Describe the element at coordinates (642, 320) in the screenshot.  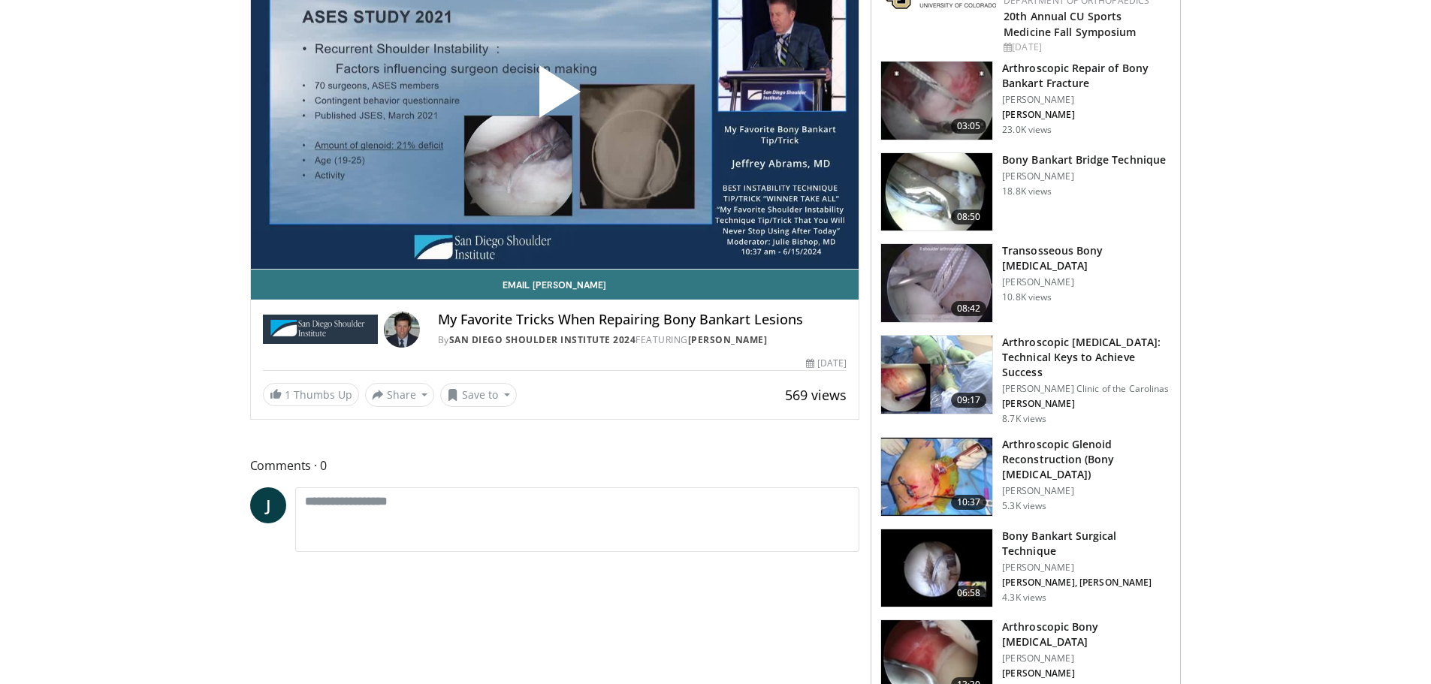
I see `h4: My Favorite Tricks When Repairing Bony Bankart Lesions` at that location.